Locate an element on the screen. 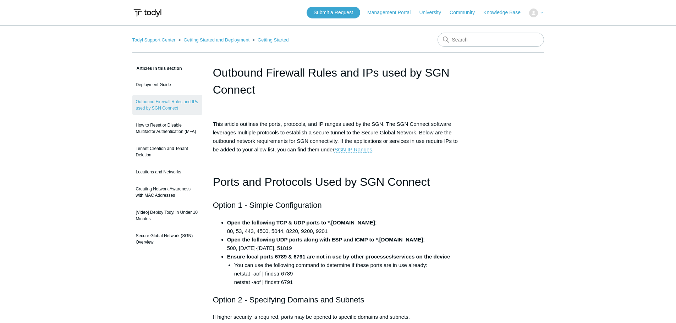 This screenshot has height=323, width=676. h1: Outbound Firewall Rules and IPs used by SGN Connect is located at coordinates (338, 81).